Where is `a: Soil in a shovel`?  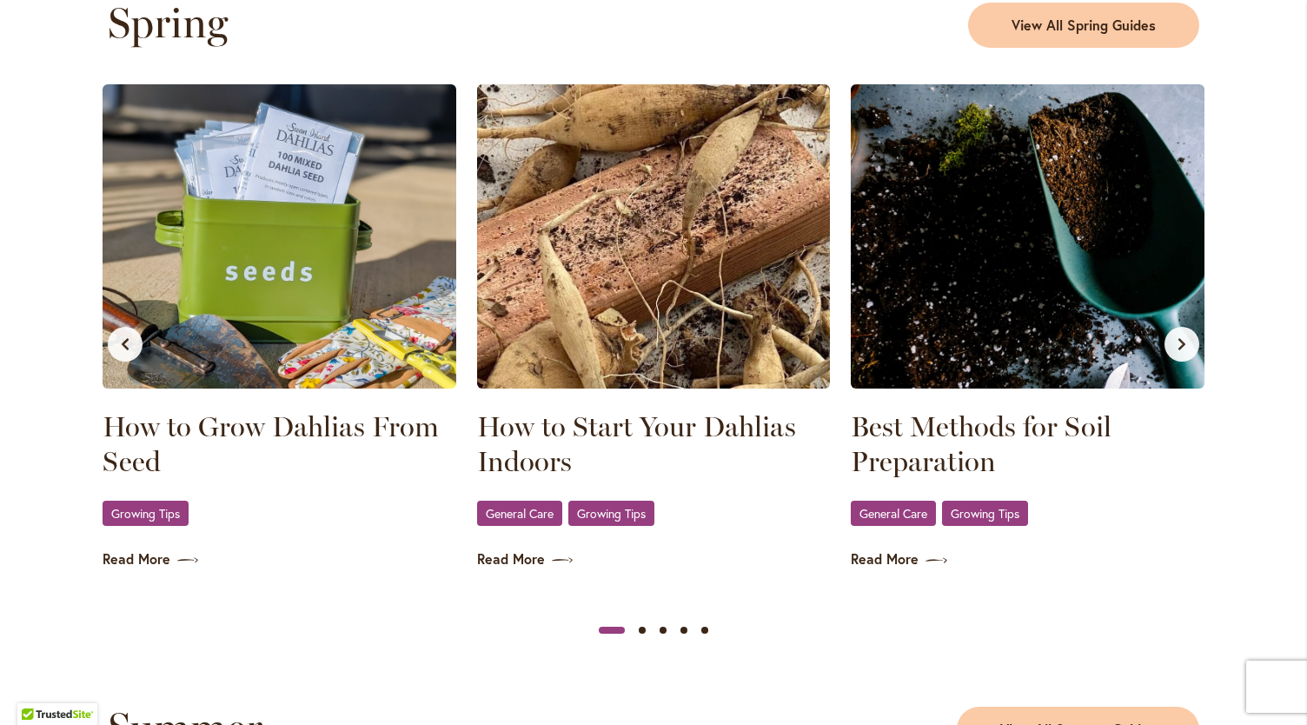 a: Soil in a shovel is located at coordinates (1027, 236).